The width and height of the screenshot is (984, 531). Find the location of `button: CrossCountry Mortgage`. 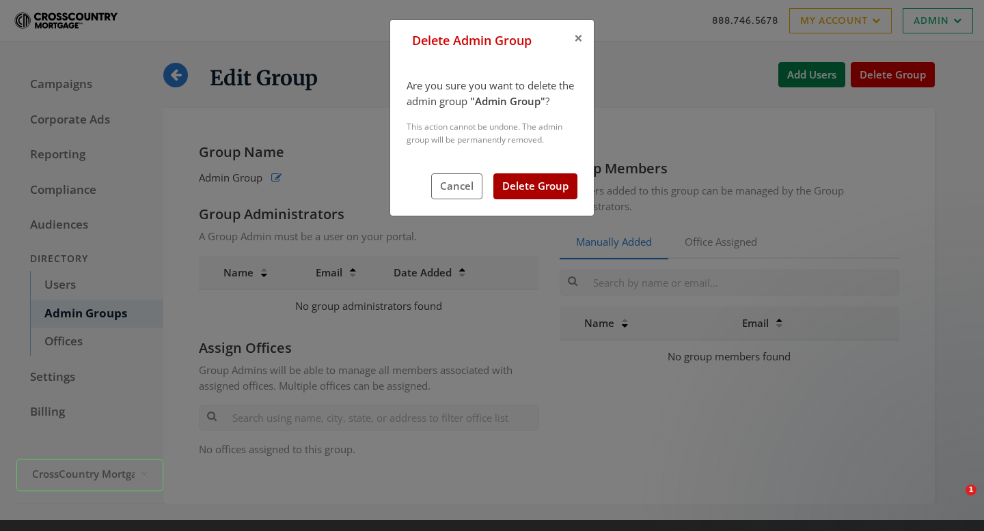

button: CrossCountry Mortgage is located at coordinates (89, 475).